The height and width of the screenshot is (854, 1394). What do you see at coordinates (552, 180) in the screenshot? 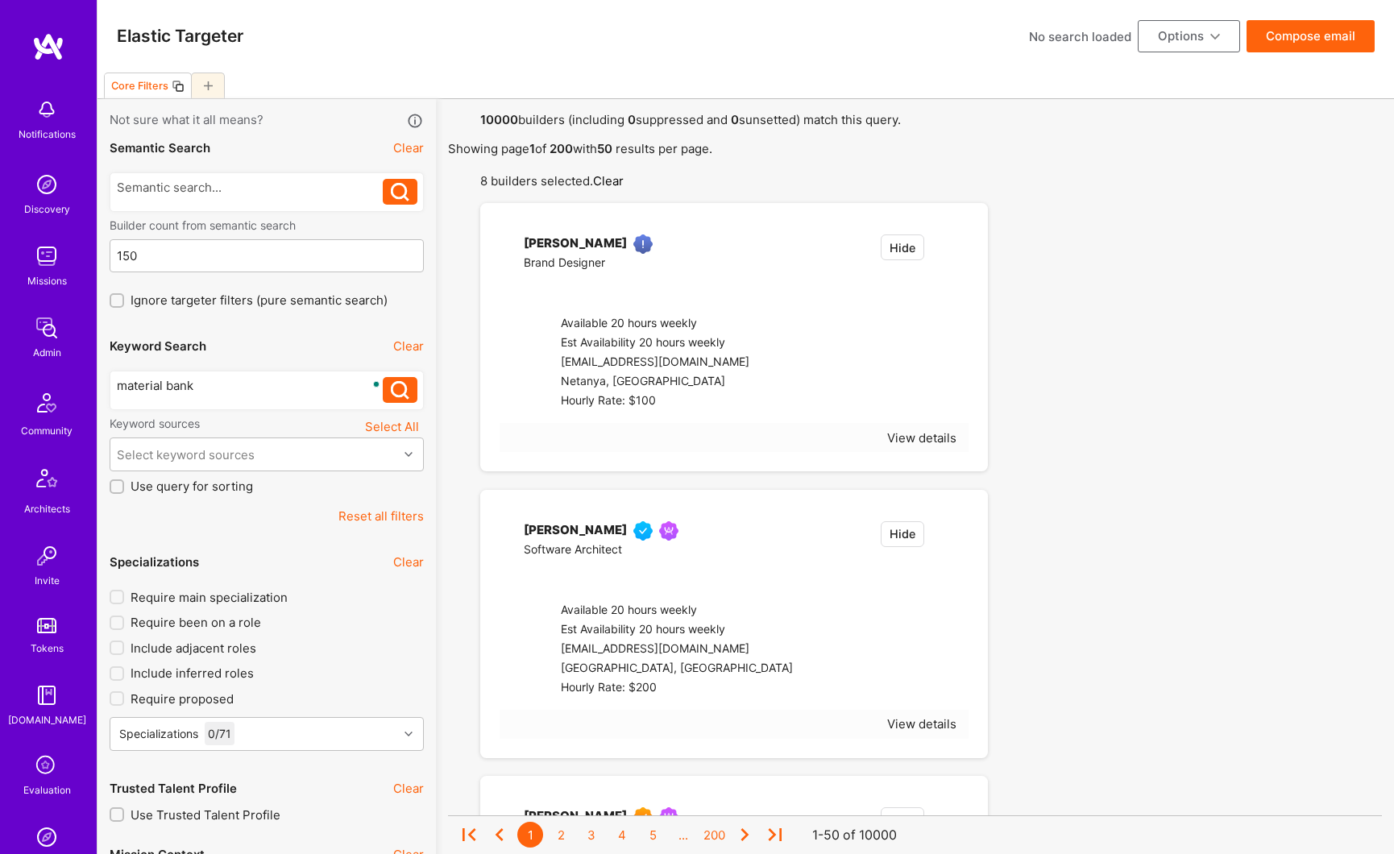
I see `span: 8 builders selected.` at bounding box center [552, 180].